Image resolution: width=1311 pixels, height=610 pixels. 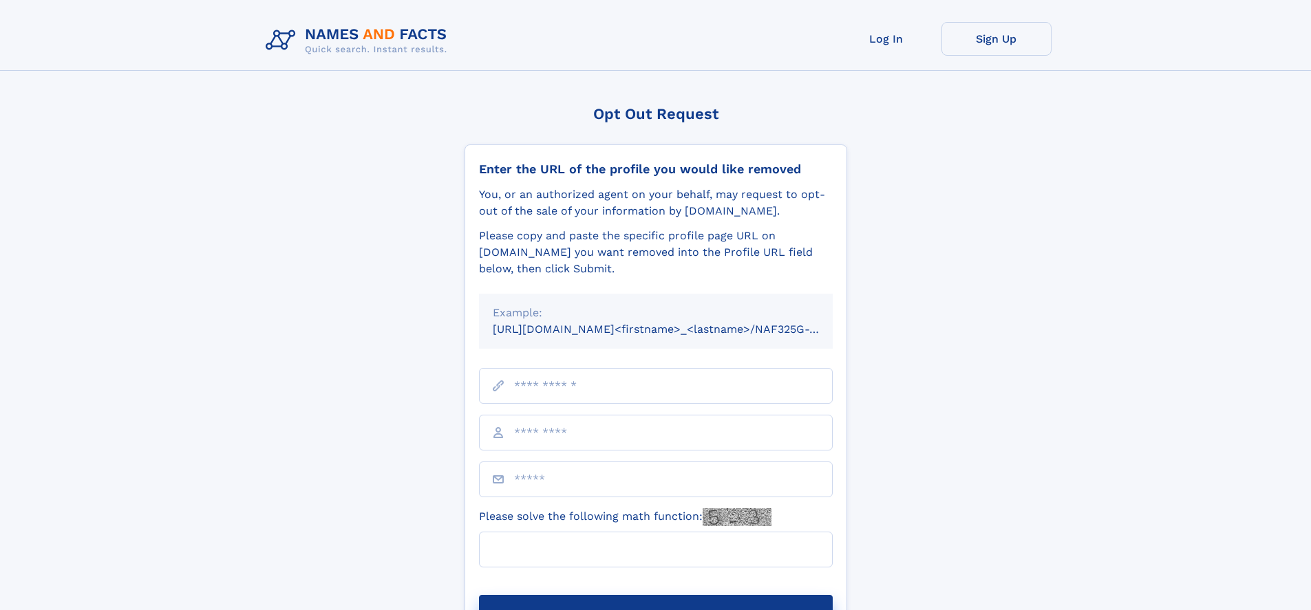 I want to click on div: You, or an authorized agent on your behalf, may request to opt-out of the sale of your informatio..., so click(x=656, y=203).